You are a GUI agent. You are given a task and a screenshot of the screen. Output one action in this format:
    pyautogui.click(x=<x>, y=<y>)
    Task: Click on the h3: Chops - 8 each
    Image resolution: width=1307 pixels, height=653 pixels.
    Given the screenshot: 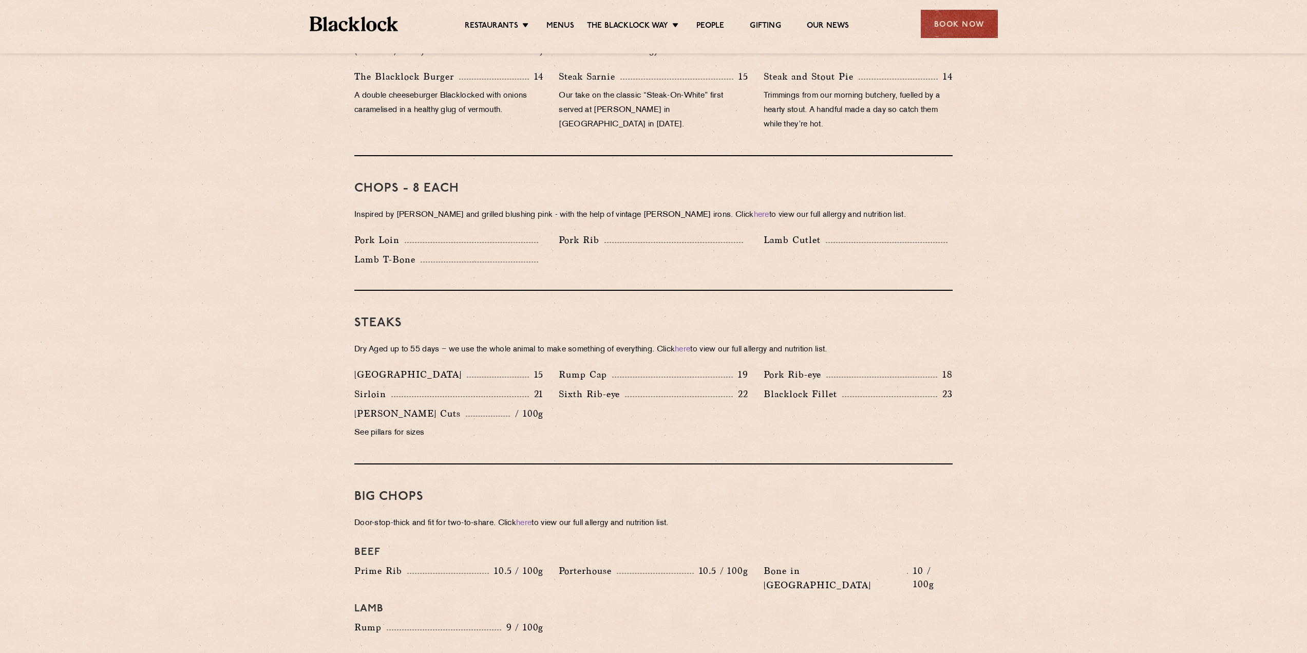 What is the action you would take?
    pyautogui.click(x=653, y=188)
    